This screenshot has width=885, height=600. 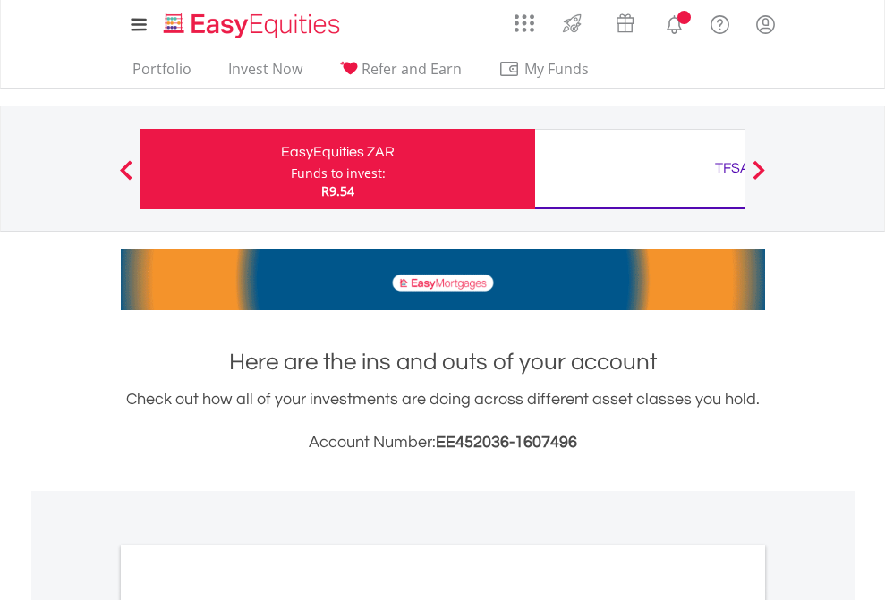 I want to click on a: FAQ's and Support, so click(x=719, y=22).